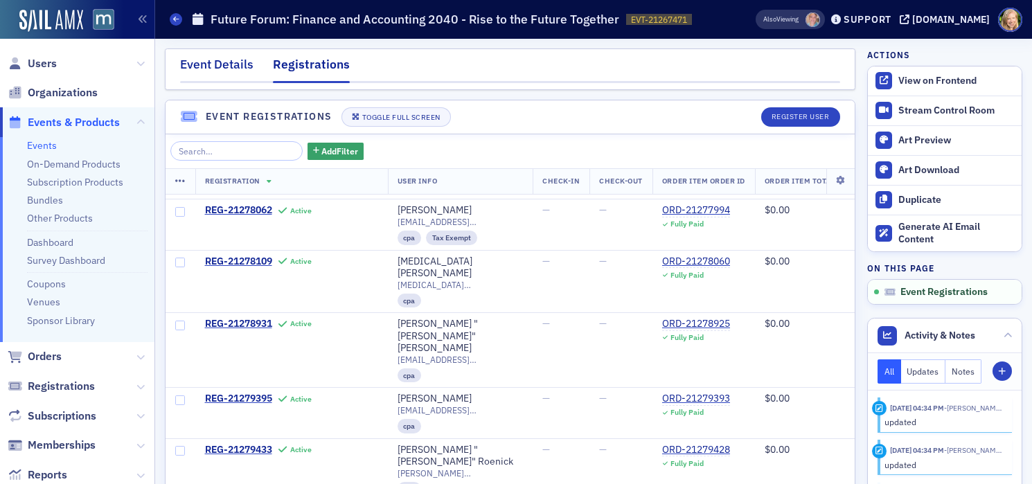  Describe the element at coordinates (957, 111) in the screenshot. I see `div: Stream Control Room` at that location.